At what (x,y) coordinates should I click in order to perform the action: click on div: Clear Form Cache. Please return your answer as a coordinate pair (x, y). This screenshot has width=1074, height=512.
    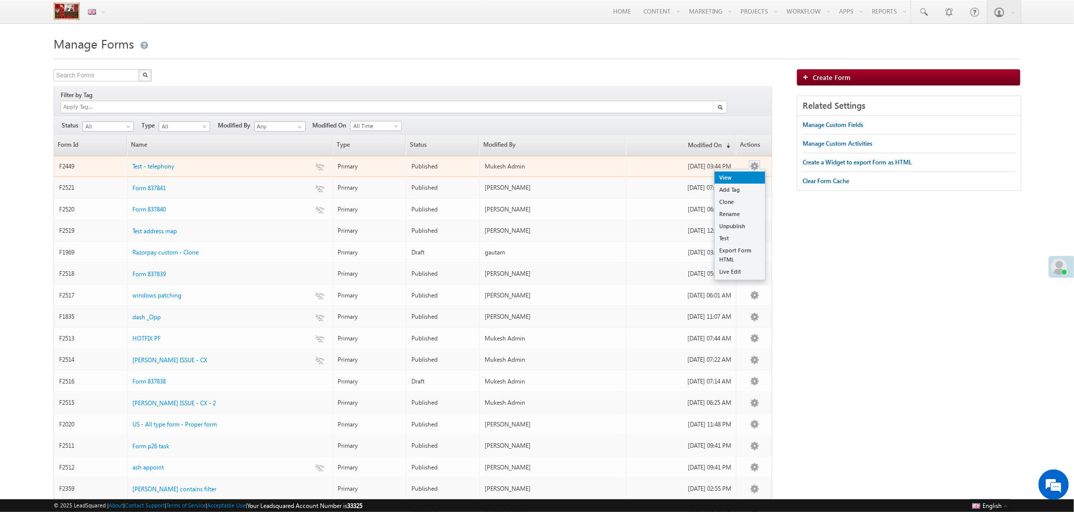
    Looking at the image, I should click on (826, 181).